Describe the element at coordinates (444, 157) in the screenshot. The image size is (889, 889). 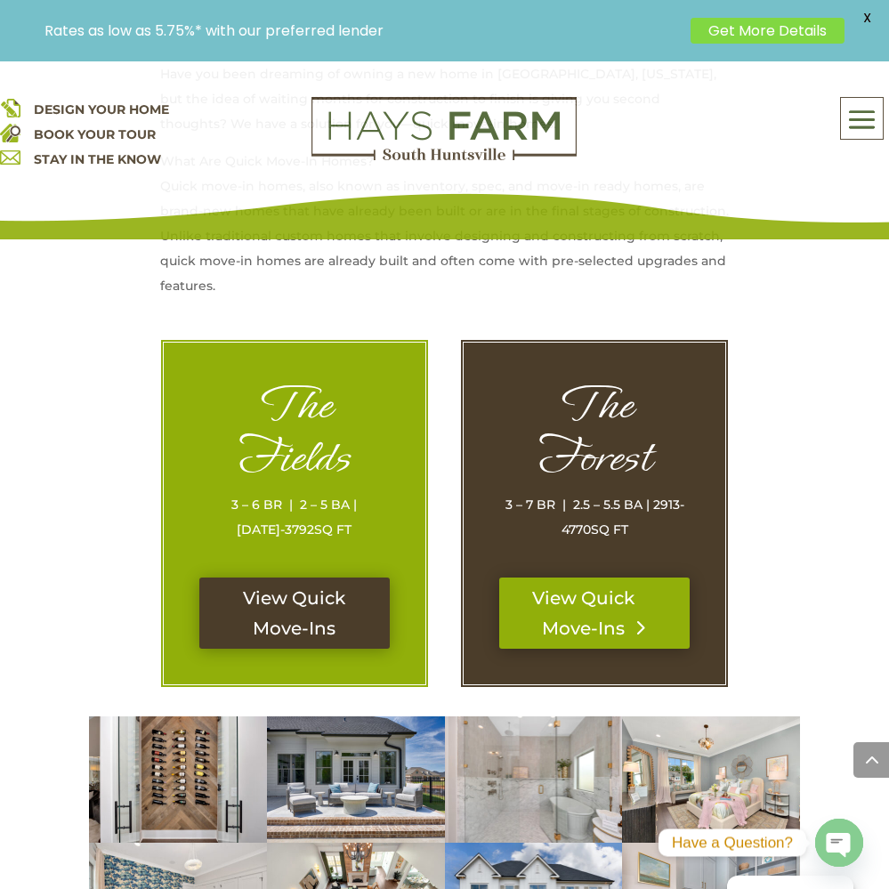
I see `a: hays farm homes huntsville development` at that location.